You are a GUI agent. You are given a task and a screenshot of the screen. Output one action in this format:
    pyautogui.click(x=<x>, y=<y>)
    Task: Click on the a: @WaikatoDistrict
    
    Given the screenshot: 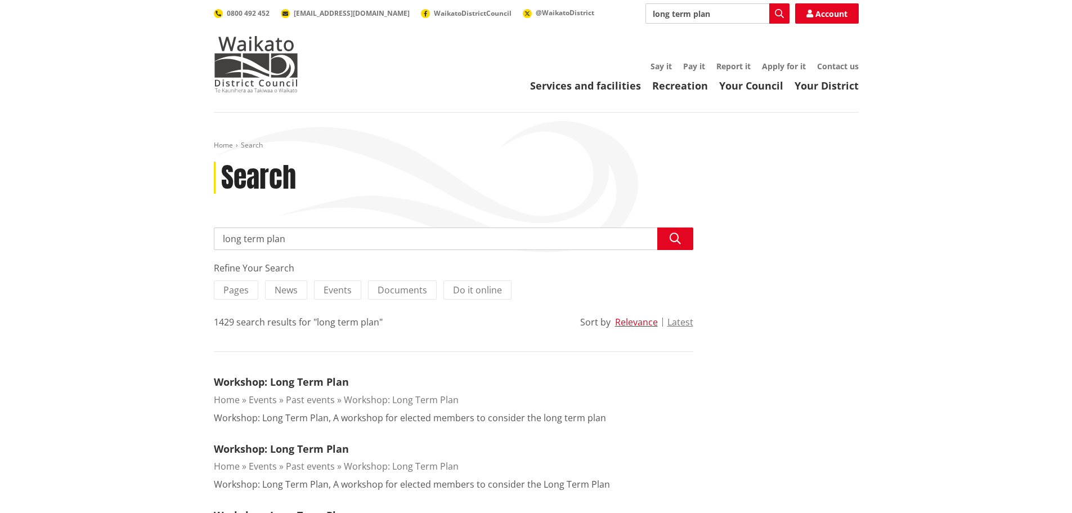 What is the action you would take?
    pyautogui.click(x=558, y=12)
    